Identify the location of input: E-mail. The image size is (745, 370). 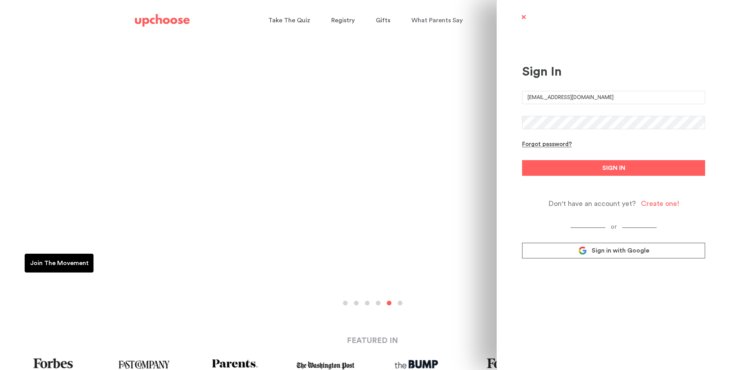
(614, 97).